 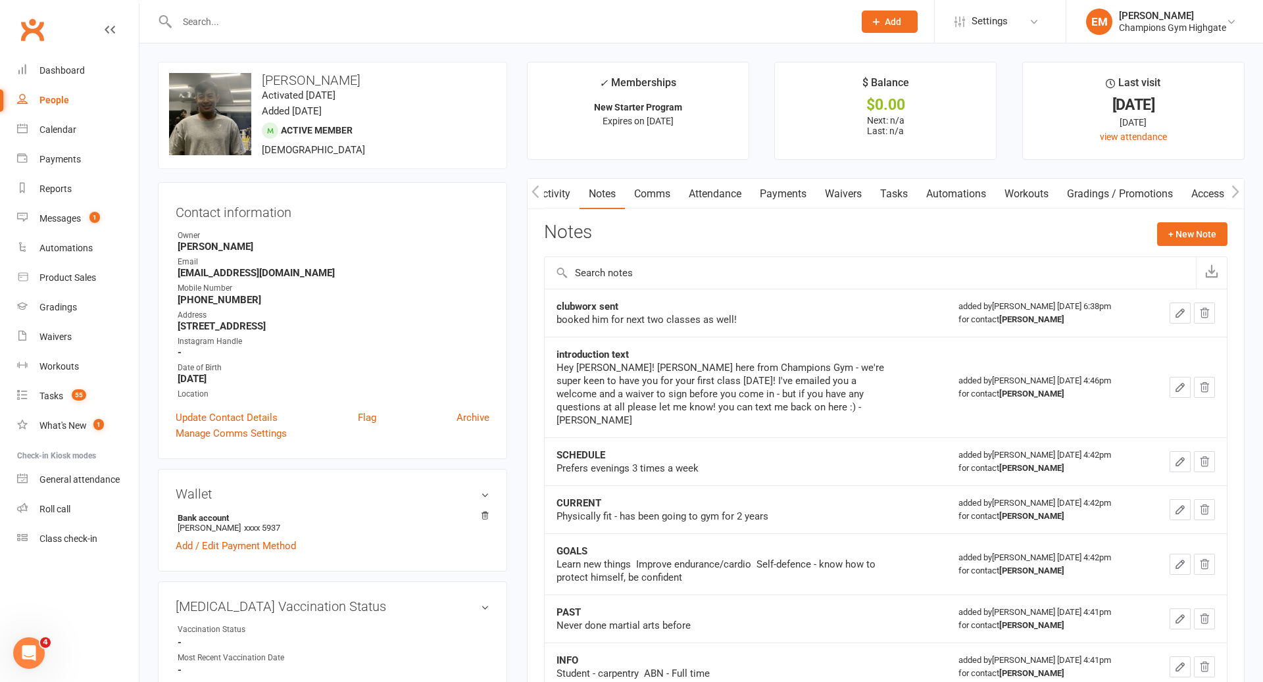 I want to click on div: Owner, so click(x=333, y=235).